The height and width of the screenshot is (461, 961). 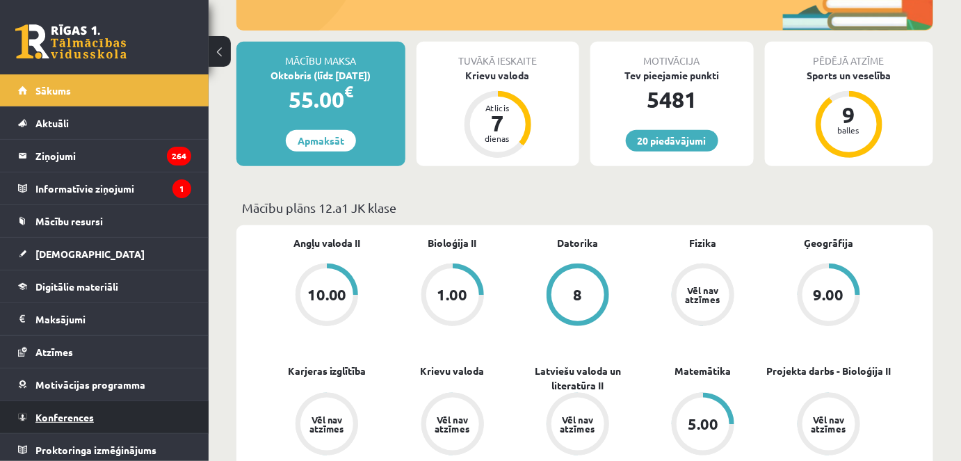 What do you see at coordinates (453, 295) in the screenshot?
I see `div: 1.00` at bounding box center [453, 295].